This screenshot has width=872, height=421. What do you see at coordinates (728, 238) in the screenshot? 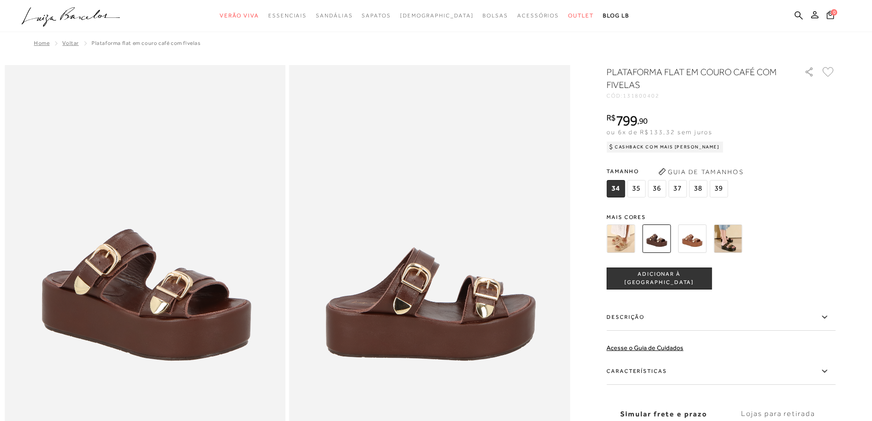
I see `img: PLATAFORMA FLAT EM COURO PRETO COM FIVELAS` at bounding box center [728, 238].